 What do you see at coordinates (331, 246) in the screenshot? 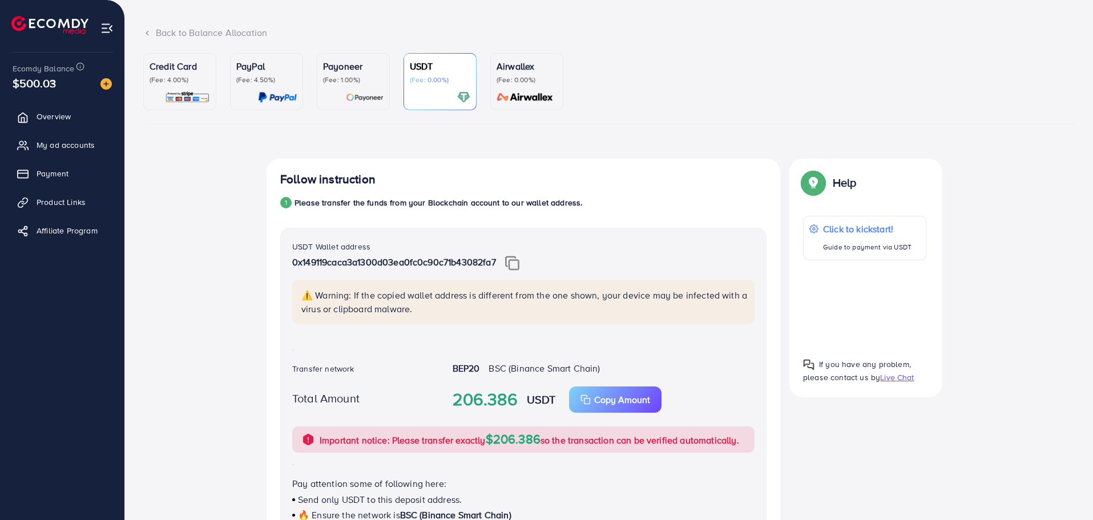
I see `label: USDT Wallet address` at bounding box center [331, 246].